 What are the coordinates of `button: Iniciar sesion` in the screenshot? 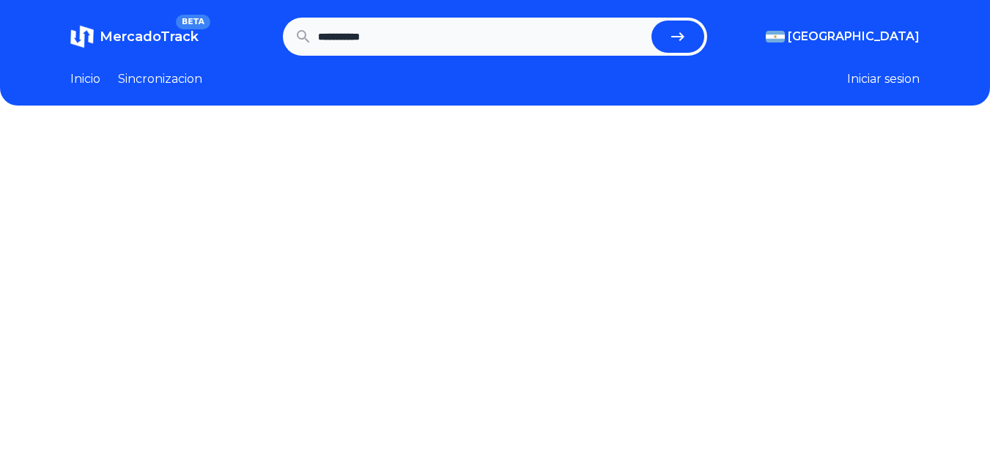 It's located at (883, 79).